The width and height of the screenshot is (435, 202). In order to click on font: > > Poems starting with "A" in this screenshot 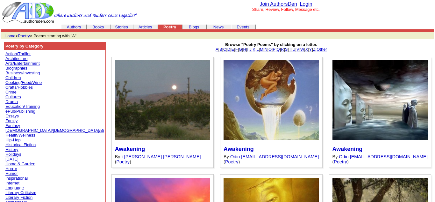, I will do `click(40, 36)`.